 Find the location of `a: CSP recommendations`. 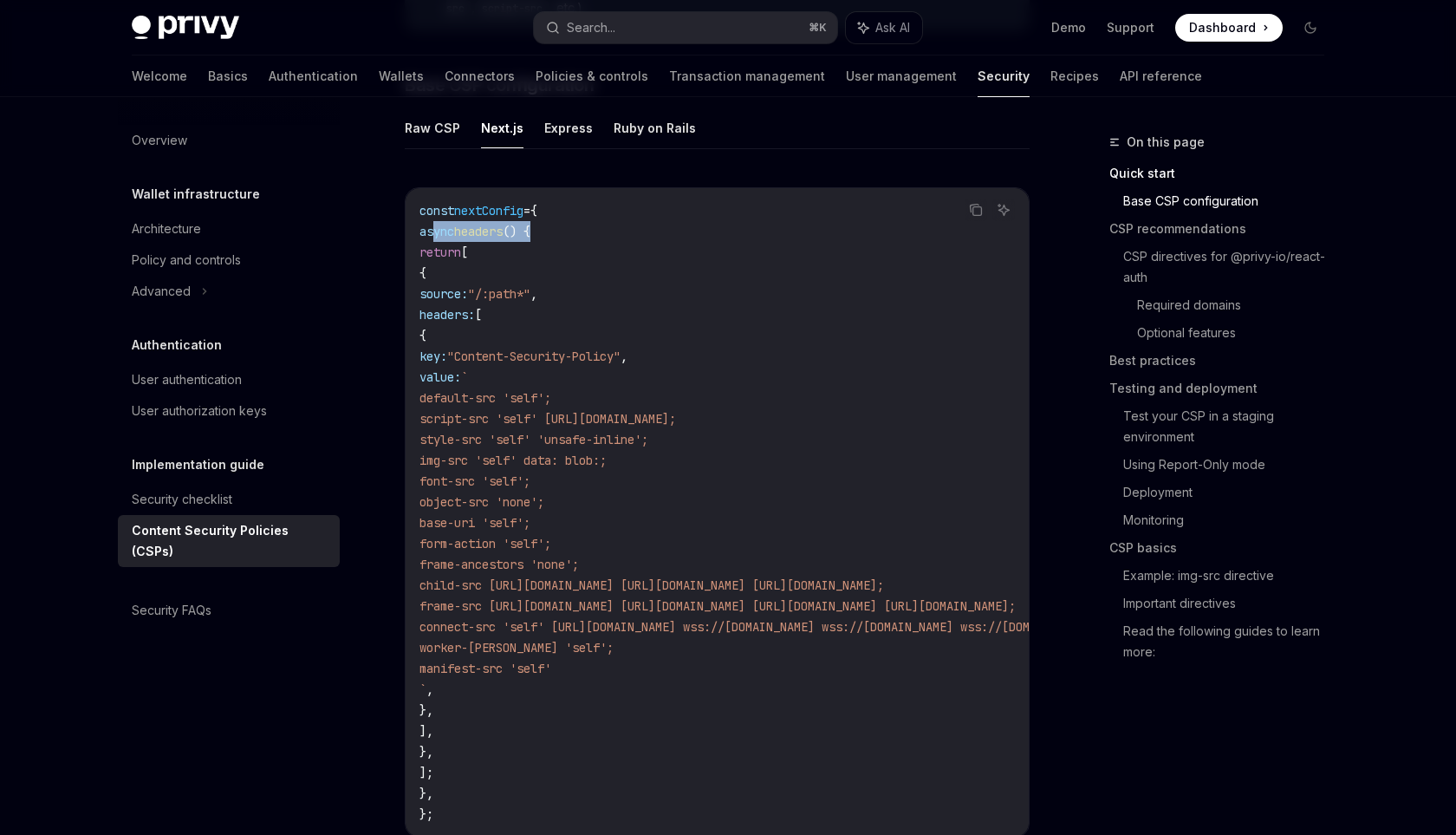

a: CSP recommendations is located at coordinates (1224, 229).